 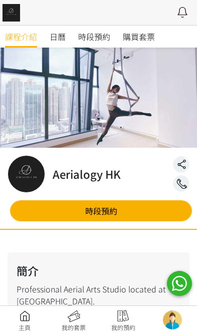 What do you see at coordinates (21, 37) in the screenshot?
I see `span: 課程介紹` at bounding box center [21, 37].